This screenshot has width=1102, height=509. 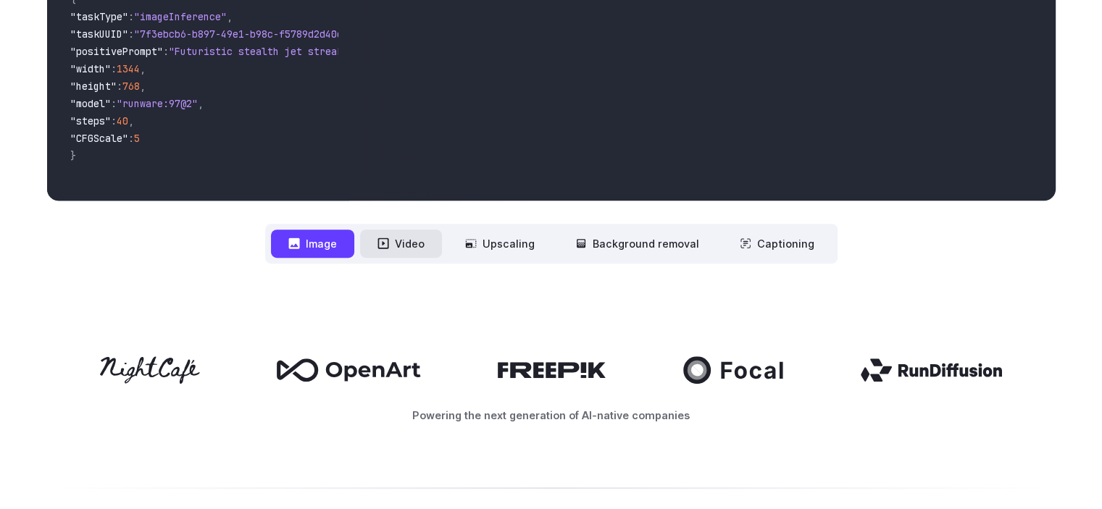 I want to click on span: "taskUUID", so click(x=99, y=34).